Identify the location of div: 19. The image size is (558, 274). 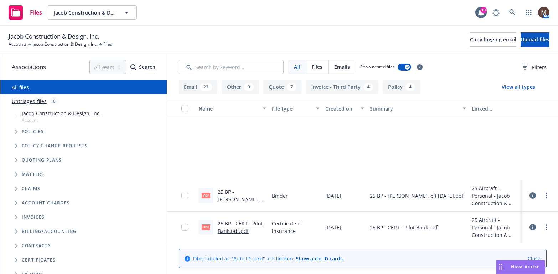
(484, 10).